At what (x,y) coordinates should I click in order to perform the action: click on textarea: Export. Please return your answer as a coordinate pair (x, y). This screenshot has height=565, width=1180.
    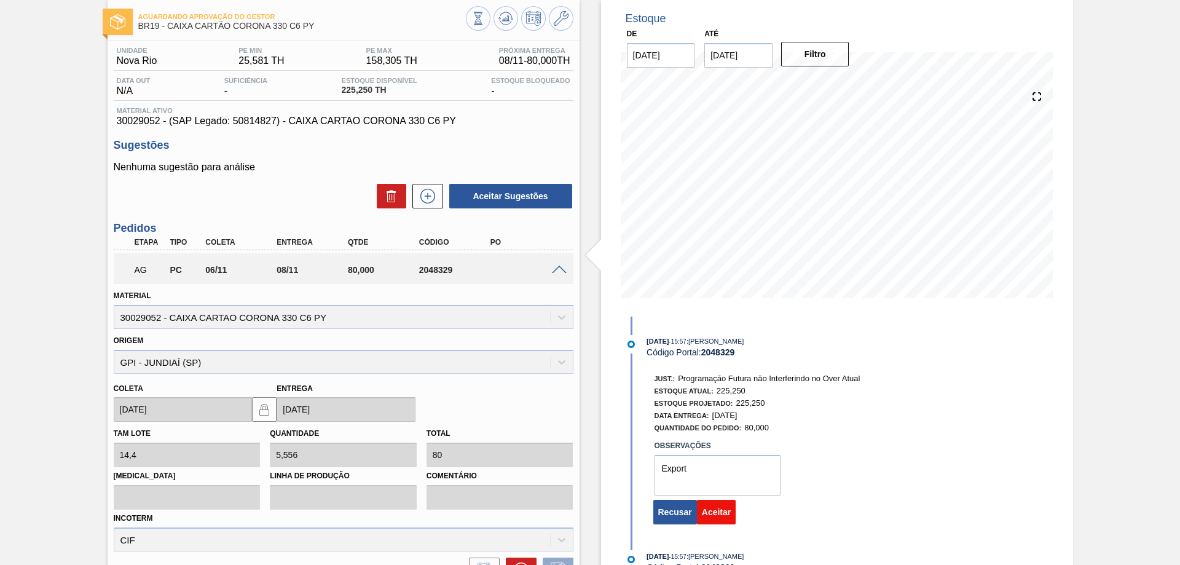
    Looking at the image, I should click on (717, 475).